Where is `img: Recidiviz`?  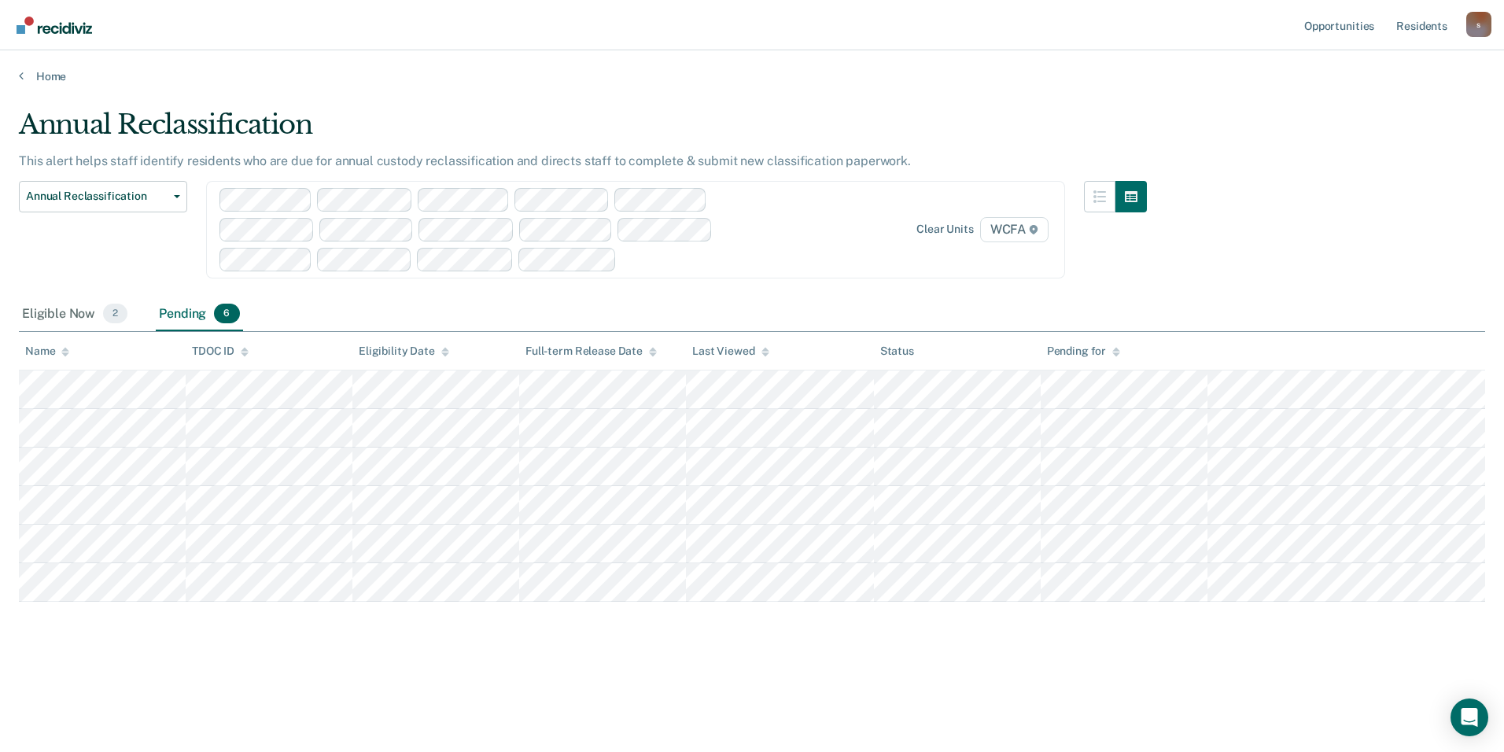
img: Recidiviz is located at coordinates (54, 25).